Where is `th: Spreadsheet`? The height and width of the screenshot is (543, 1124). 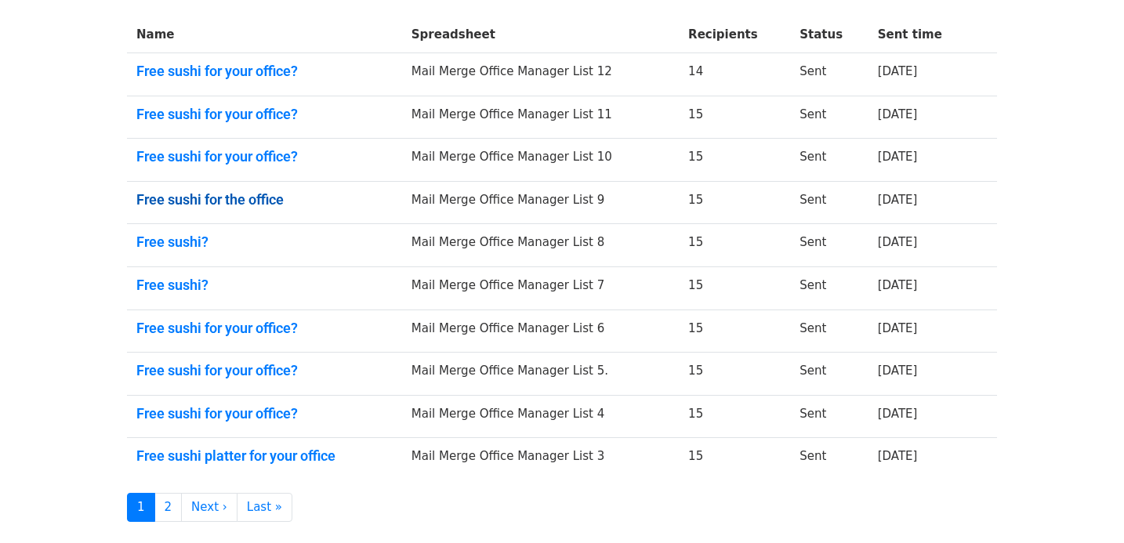
th: Spreadsheet is located at coordinates (540, 34).